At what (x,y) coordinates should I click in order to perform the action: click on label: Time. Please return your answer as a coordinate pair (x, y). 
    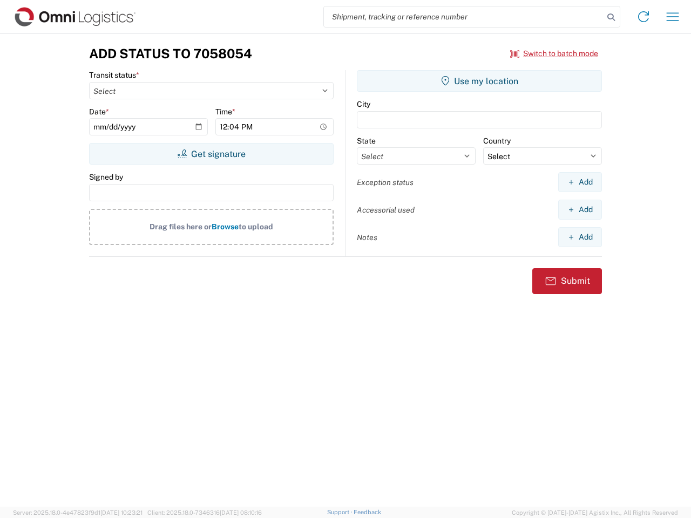
    Looking at the image, I should click on (225, 112).